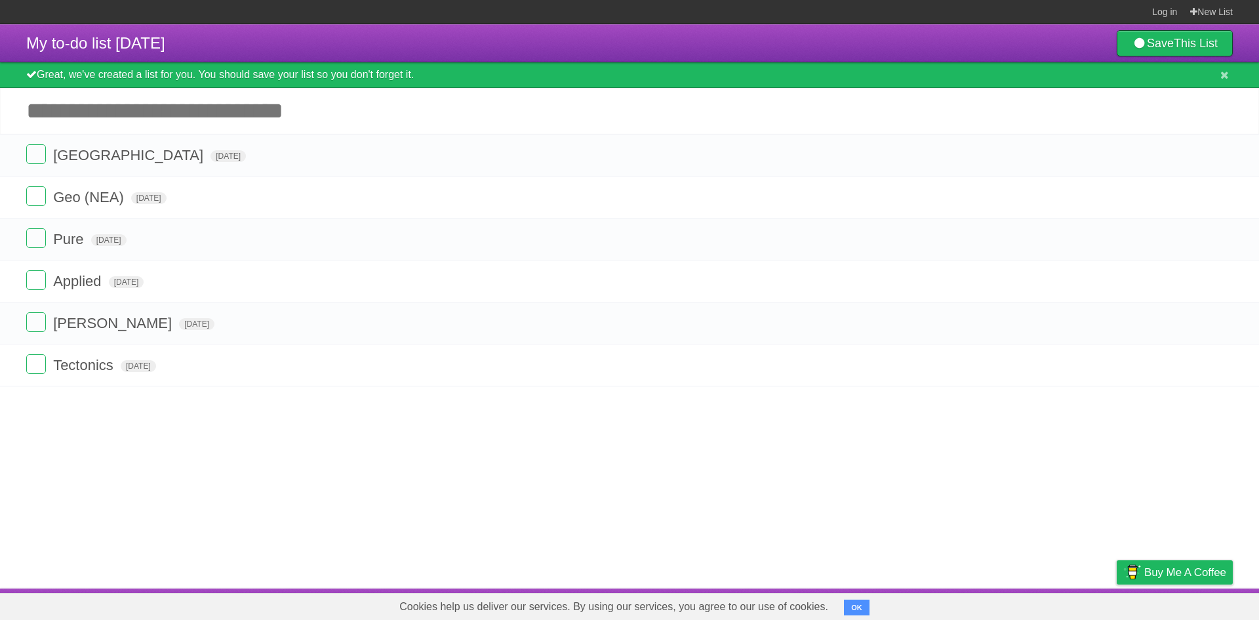 Image resolution: width=1259 pixels, height=620 pixels. Describe the element at coordinates (90, 197) in the screenshot. I see `span: Geo (NEA)` at that location.